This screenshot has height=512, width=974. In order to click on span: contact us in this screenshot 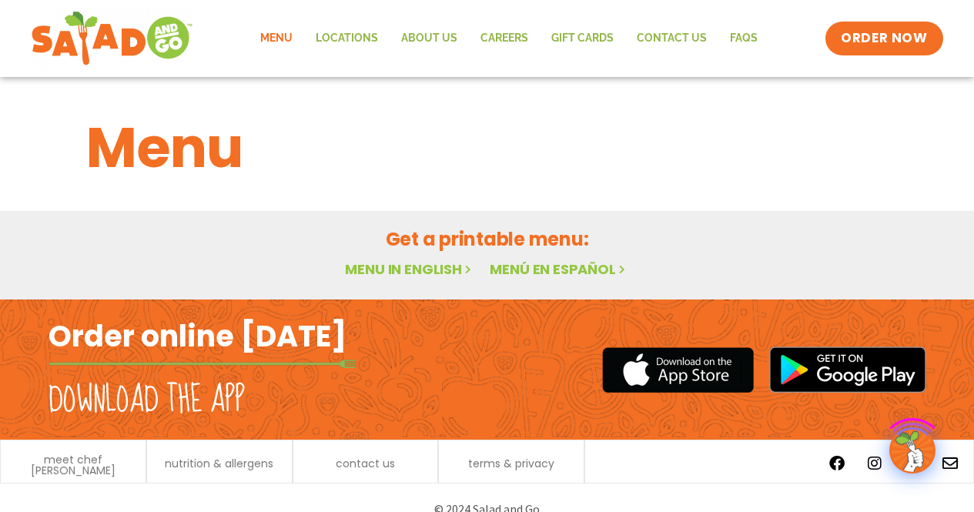, I will do `click(365, 463)`.